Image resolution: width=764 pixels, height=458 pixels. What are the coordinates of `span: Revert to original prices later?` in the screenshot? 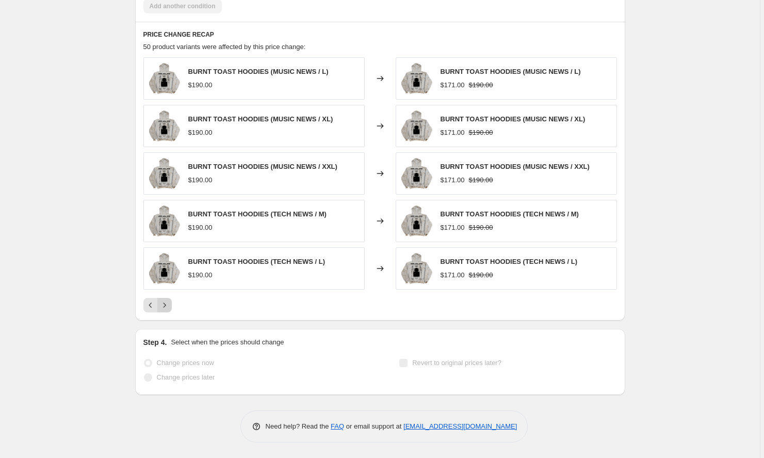 It's located at (457, 362).